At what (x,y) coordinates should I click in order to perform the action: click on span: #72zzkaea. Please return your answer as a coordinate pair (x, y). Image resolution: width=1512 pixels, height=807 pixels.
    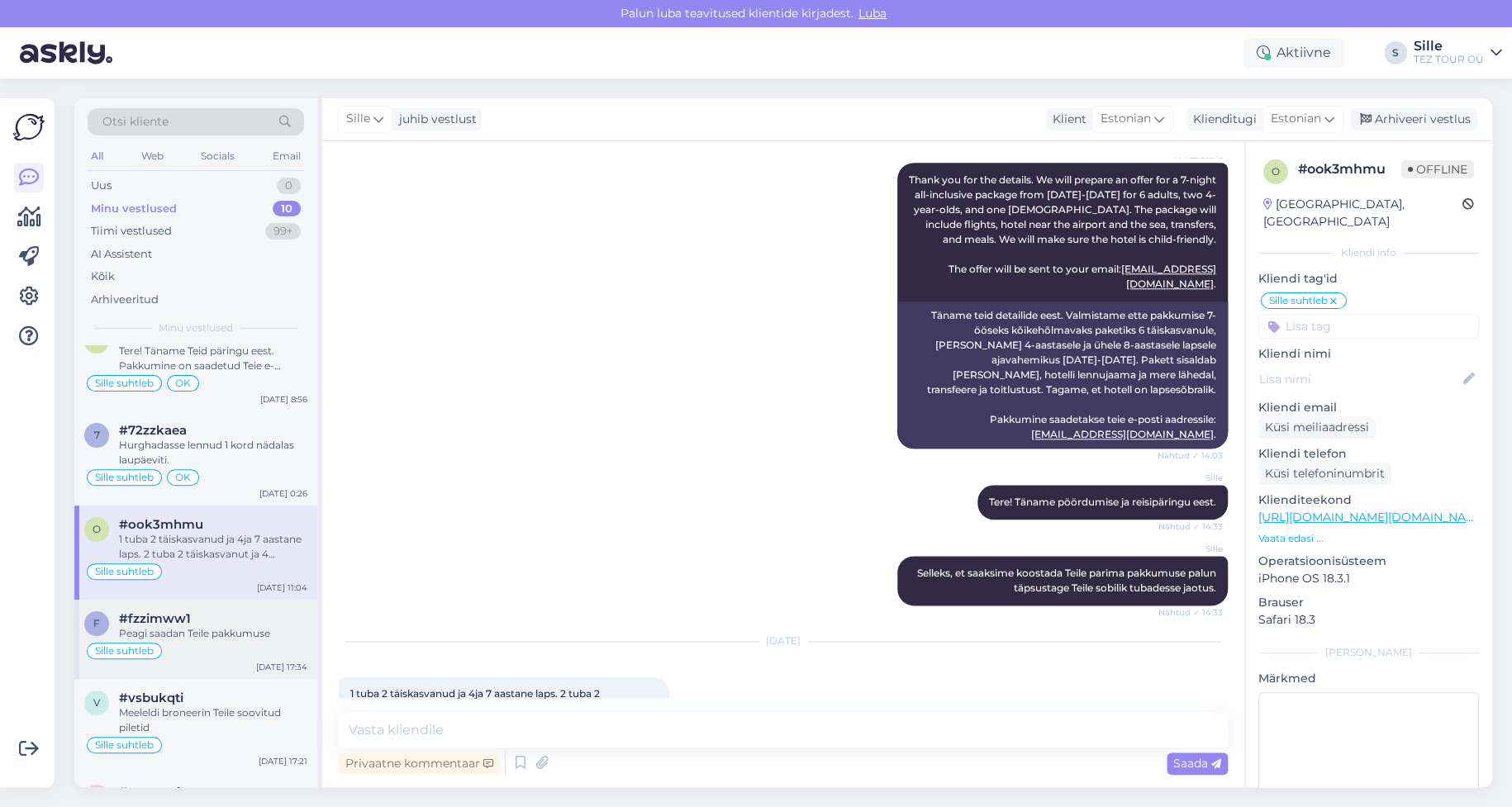
    Looking at the image, I should click on (153, 430).